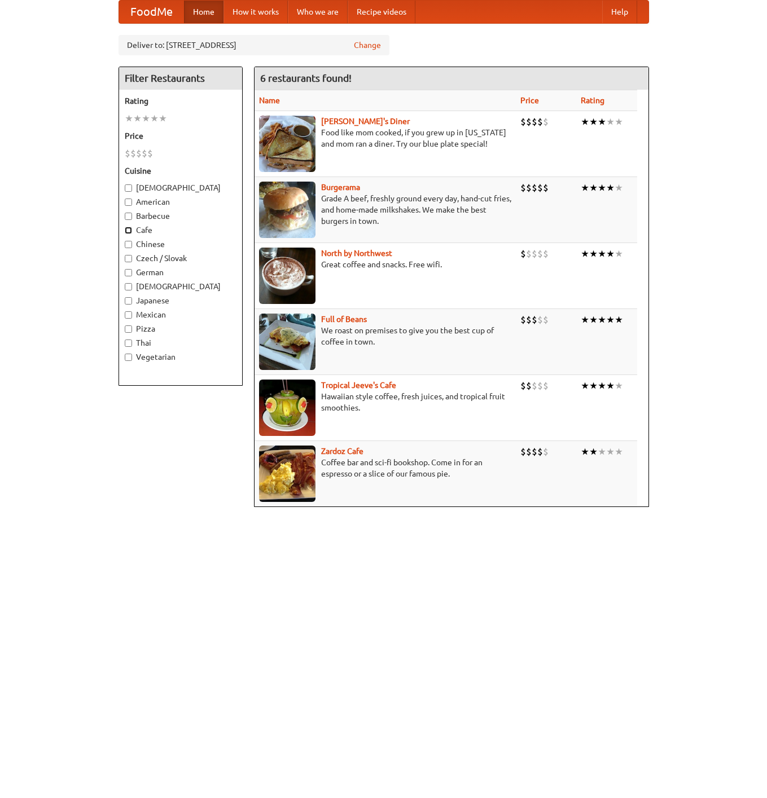  What do you see at coordinates (358, 385) in the screenshot?
I see `a: Tropical Jeeve's Cafe` at bounding box center [358, 385].